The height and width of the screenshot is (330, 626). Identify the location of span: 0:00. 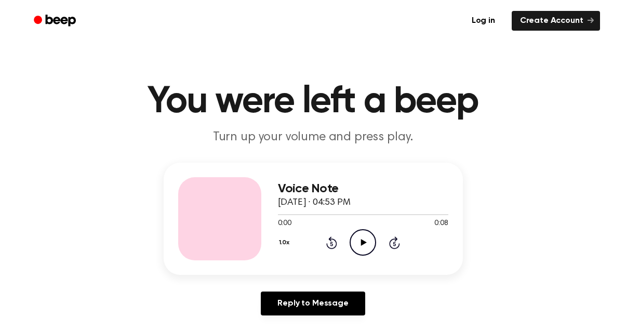
(285, 223).